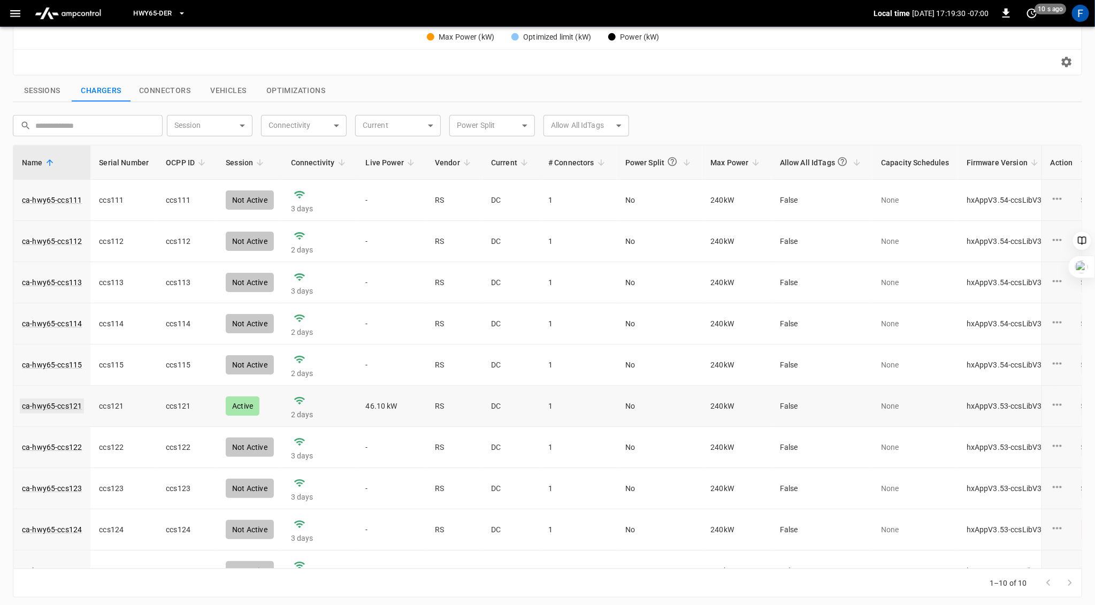 Image resolution: width=1095 pixels, height=605 pixels. What do you see at coordinates (124, 406) in the screenshot?
I see `td: ccs121` at bounding box center [124, 406].